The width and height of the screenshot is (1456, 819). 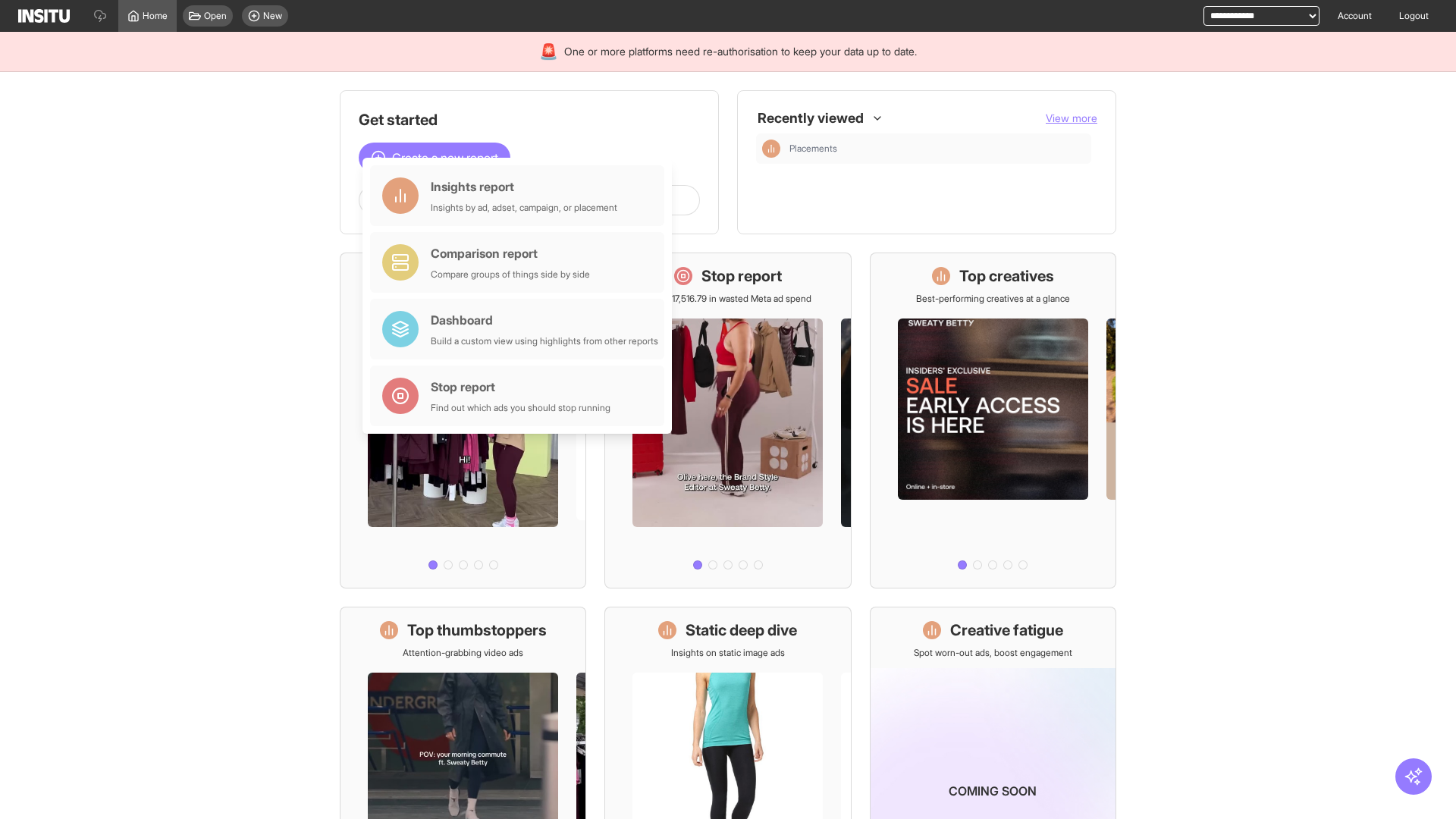 I want to click on span: Create a new report, so click(x=445, y=158).